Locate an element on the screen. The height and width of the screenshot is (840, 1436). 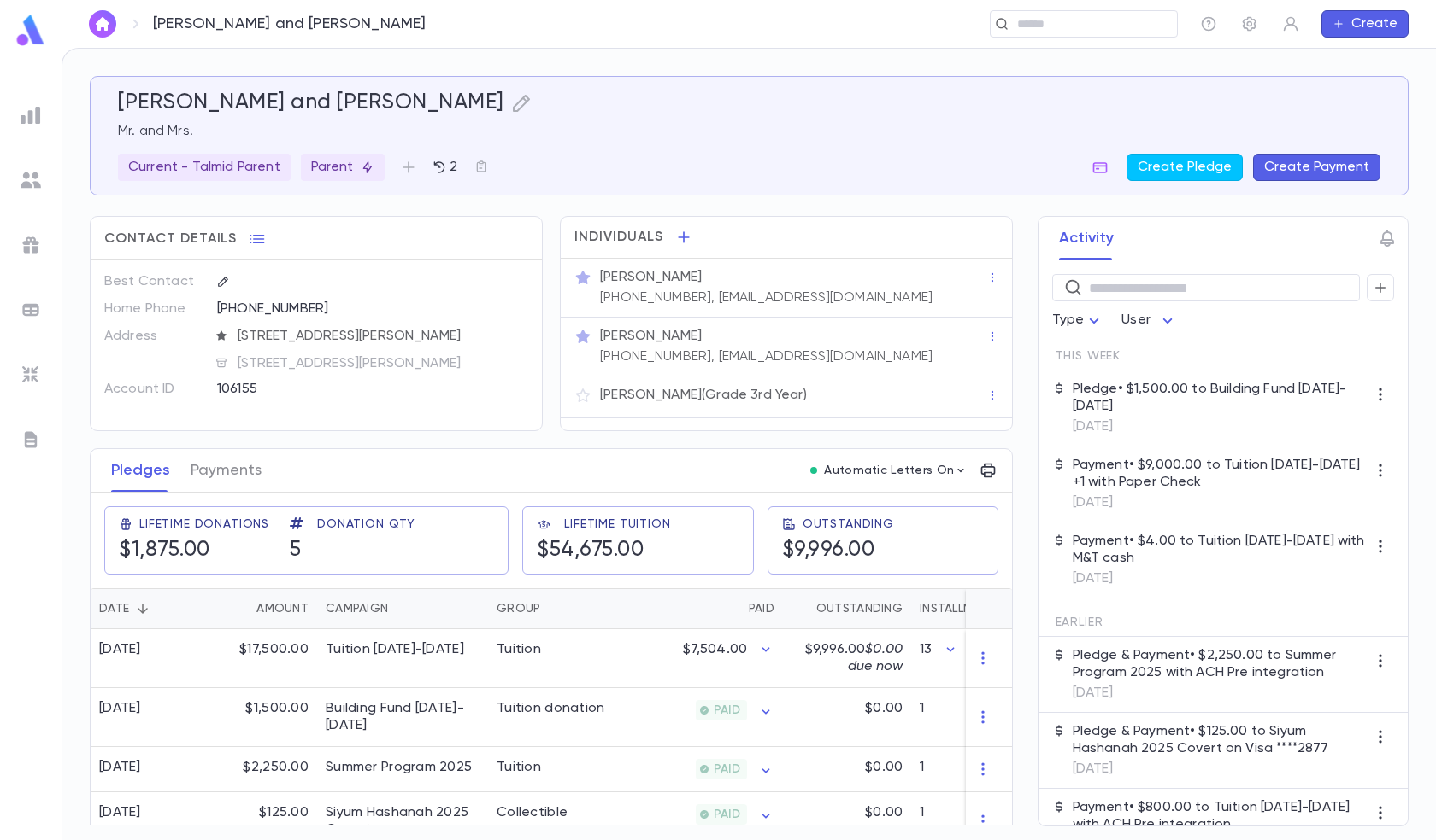
span: Lifetime Donations is located at coordinates (204, 524).